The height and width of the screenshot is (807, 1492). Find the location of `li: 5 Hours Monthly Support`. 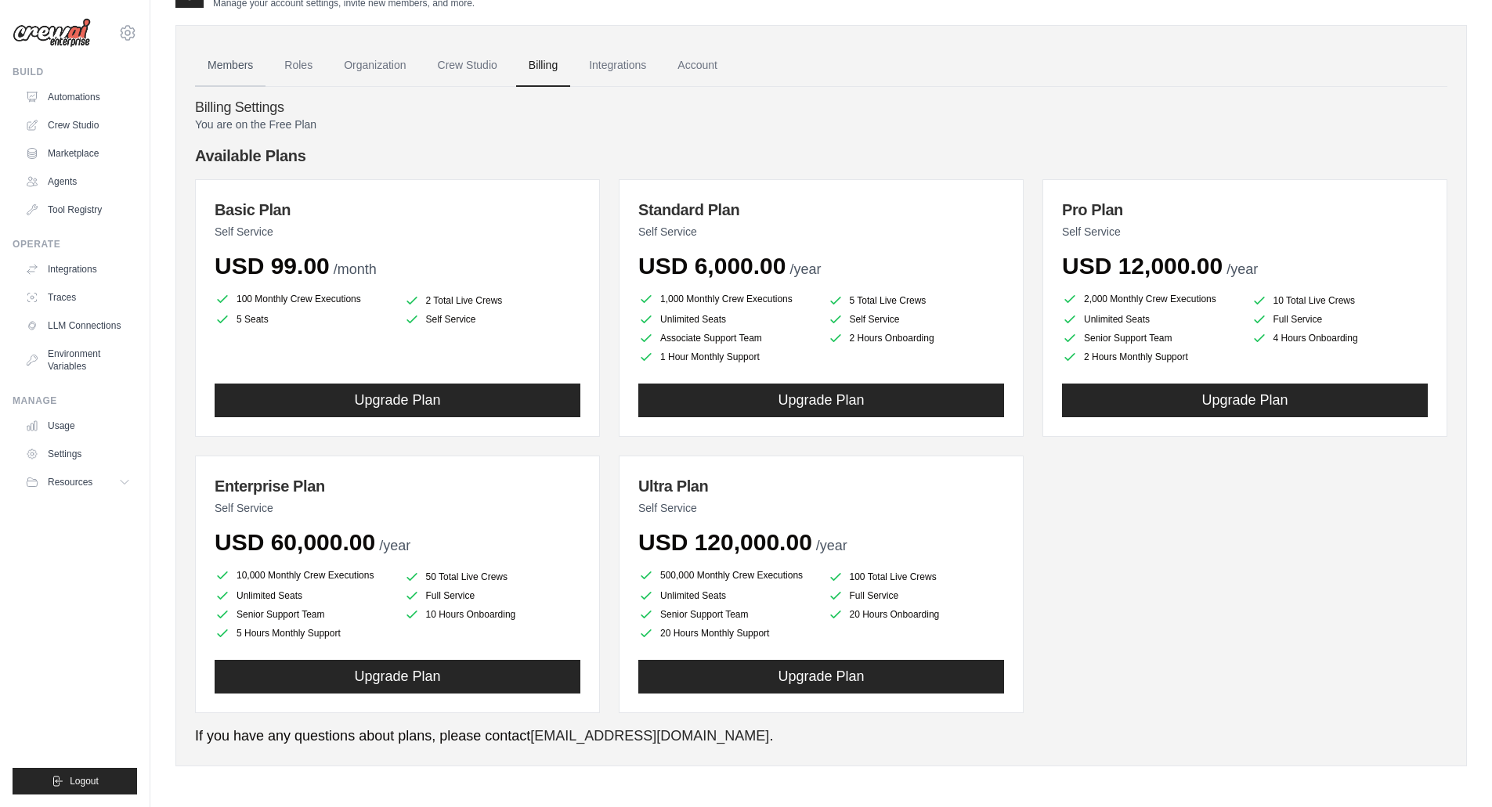

li: 5 Hours Monthly Support is located at coordinates (303, 634).